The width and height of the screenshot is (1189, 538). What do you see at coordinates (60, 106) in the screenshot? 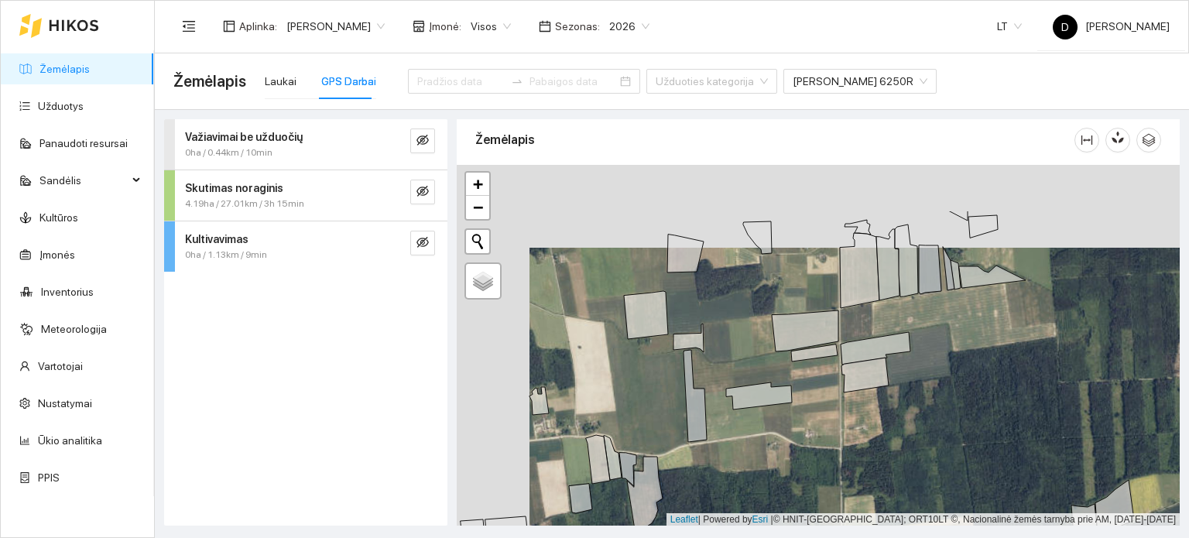
I see `a: Užduotys` at bounding box center [60, 106].